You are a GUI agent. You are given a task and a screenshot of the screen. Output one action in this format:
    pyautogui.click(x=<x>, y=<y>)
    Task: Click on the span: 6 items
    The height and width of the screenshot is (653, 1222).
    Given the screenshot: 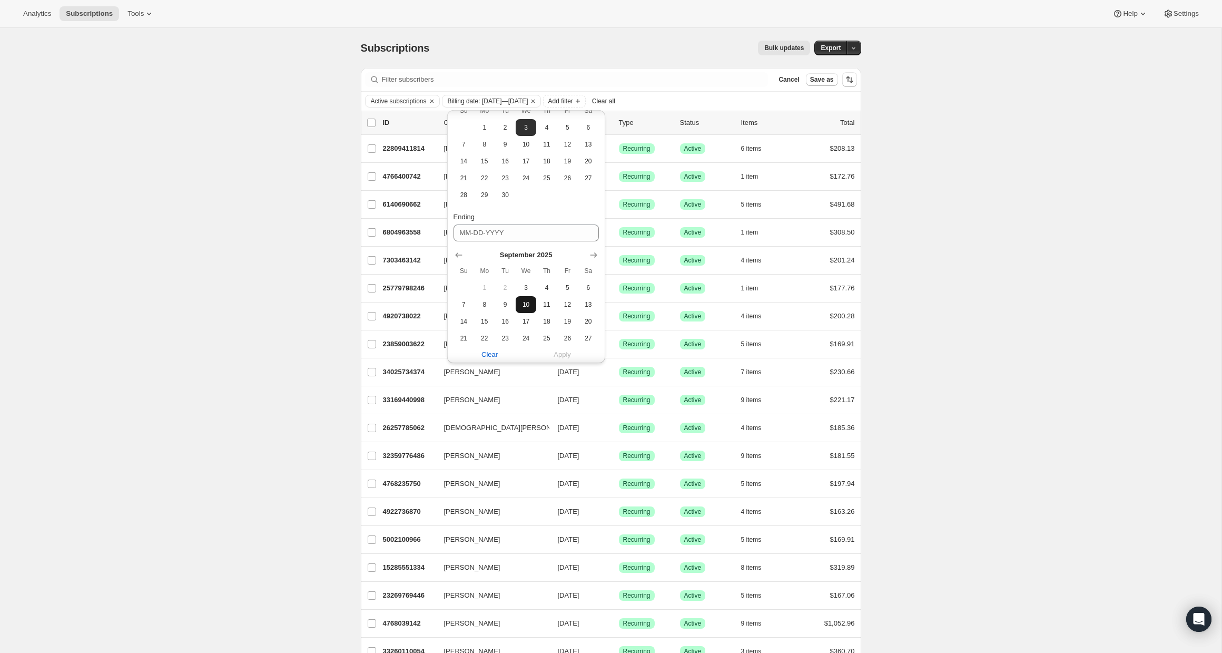 What is the action you would take?
    pyautogui.click(x=751, y=149)
    